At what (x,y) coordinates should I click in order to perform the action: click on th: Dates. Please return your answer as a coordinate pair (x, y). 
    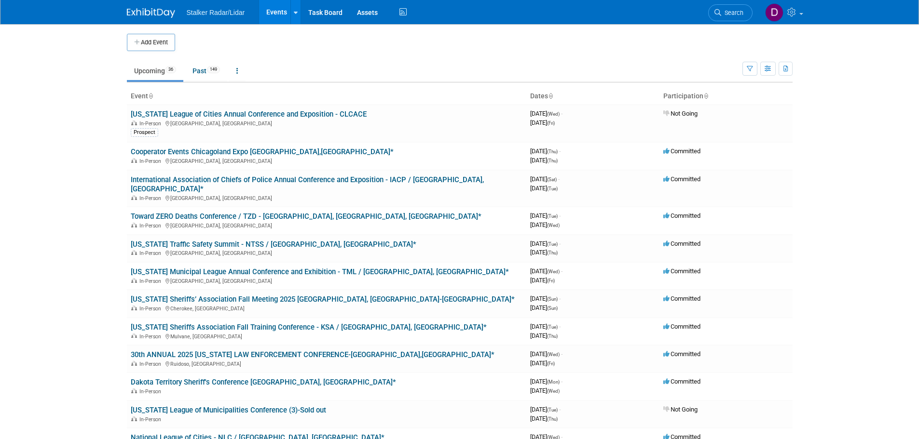
    Looking at the image, I should click on (593, 96).